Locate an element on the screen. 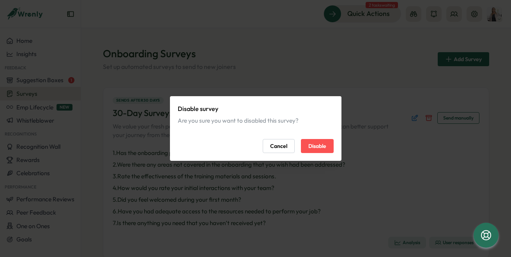  span: Cancel is located at coordinates (279, 146).